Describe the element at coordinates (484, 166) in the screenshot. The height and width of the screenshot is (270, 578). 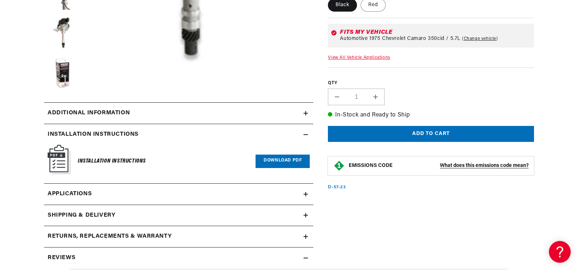
I see `strong: What does this emissions code mean?` at that location.